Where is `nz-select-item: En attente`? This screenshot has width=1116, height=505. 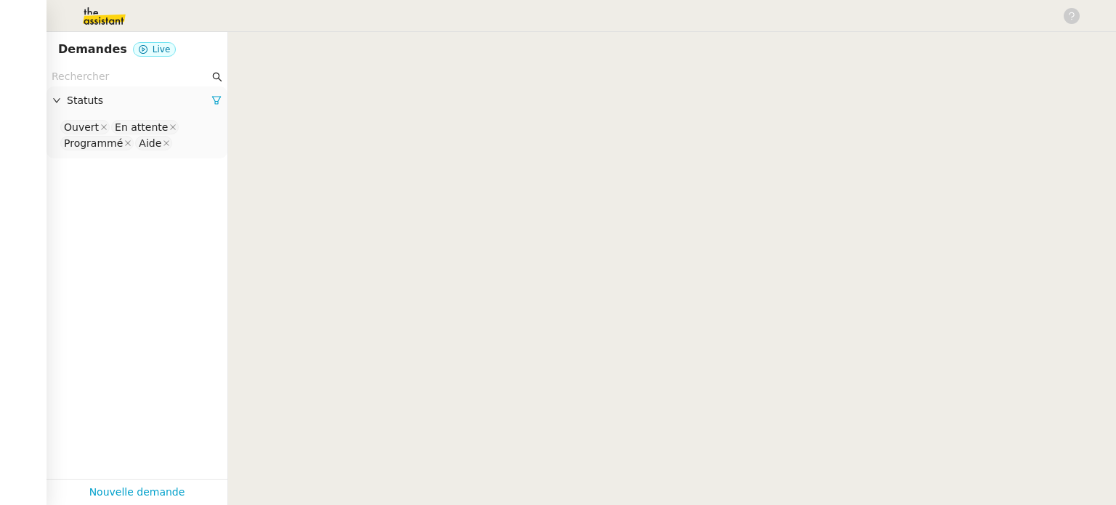
nz-select-item: En attente is located at coordinates (145, 127).